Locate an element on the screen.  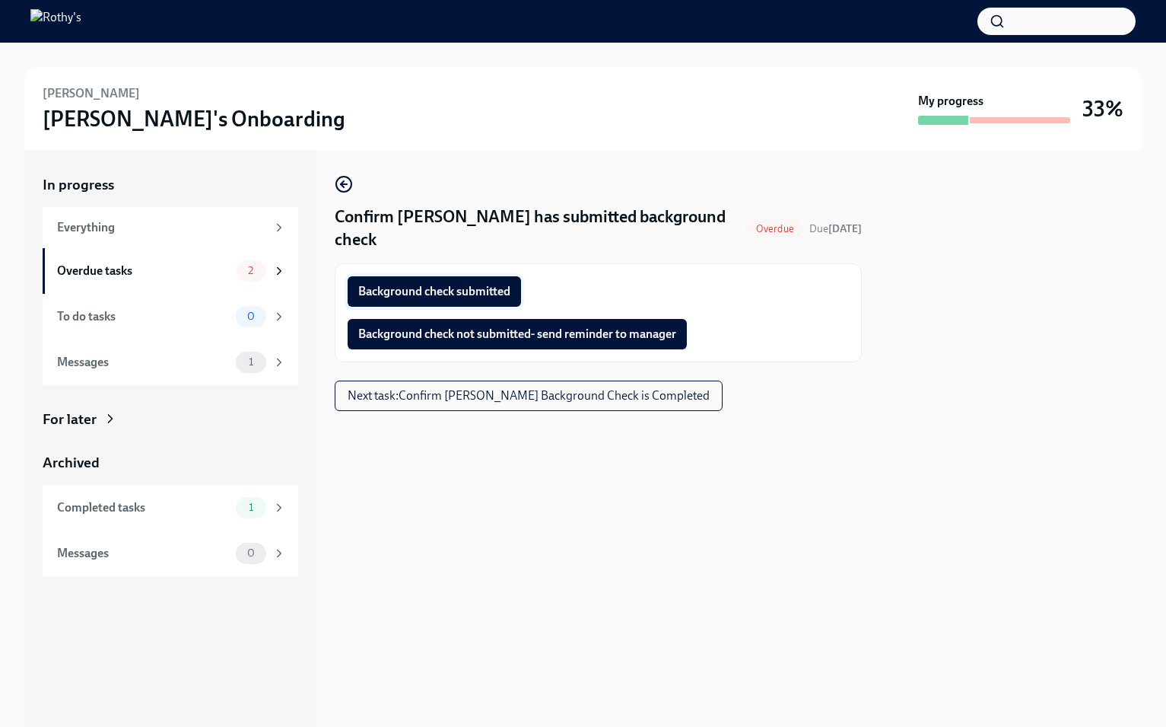
span: 2 is located at coordinates (250, 270).